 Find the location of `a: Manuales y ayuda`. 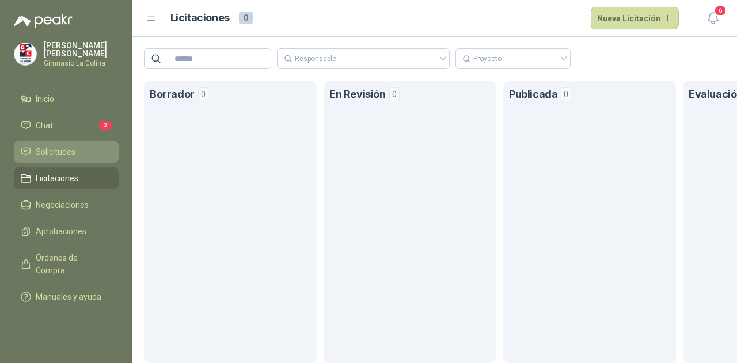

a: Manuales y ayuda is located at coordinates (66, 297).